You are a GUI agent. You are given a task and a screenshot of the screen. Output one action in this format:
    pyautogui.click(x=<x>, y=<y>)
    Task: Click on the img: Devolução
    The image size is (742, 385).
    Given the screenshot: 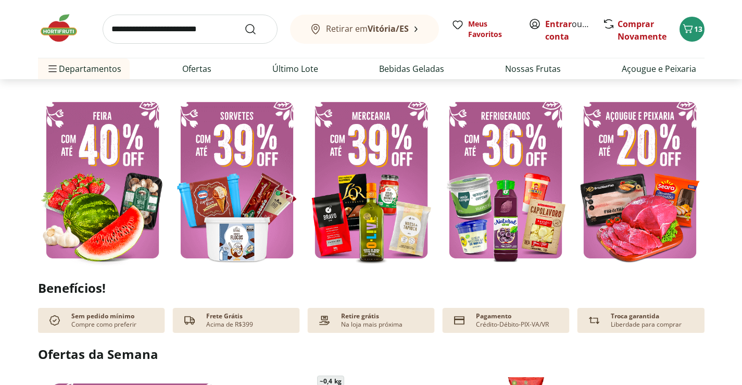 What is the action you would take?
    pyautogui.click(x=594, y=320)
    